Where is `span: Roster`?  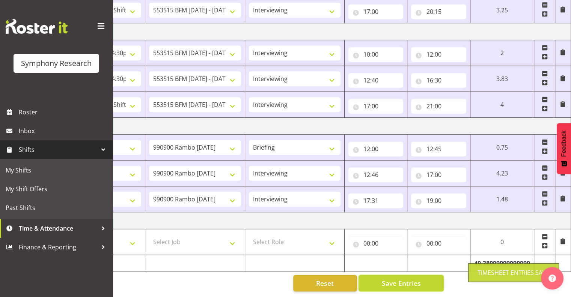 span: Roster is located at coordinates (64, 112).